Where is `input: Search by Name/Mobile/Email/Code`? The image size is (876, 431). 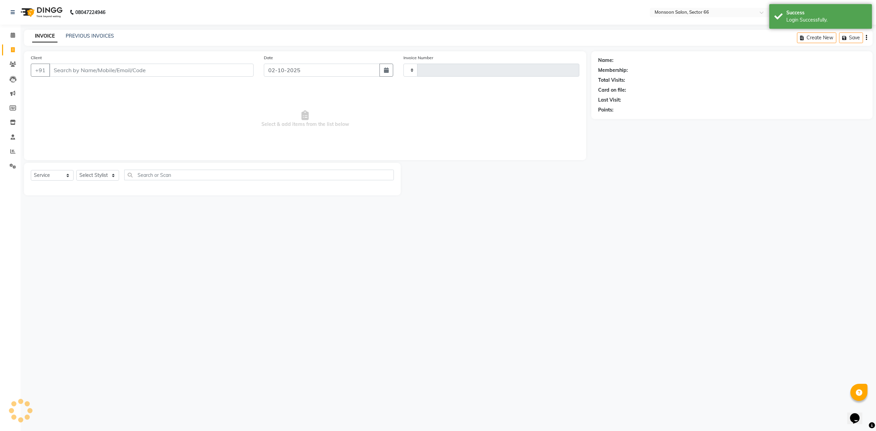 input: Search by Name/Mobile/Email/Code is located at coordinates (151, 70).